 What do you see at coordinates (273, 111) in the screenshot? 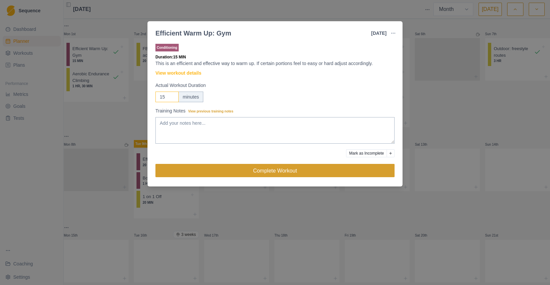
I see `label: Training Notes` at bounding box center [273, 111].